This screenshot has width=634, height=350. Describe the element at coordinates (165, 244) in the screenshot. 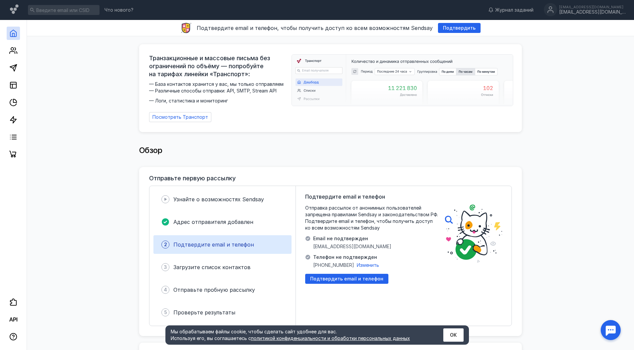

I see `span: 2` at that location.